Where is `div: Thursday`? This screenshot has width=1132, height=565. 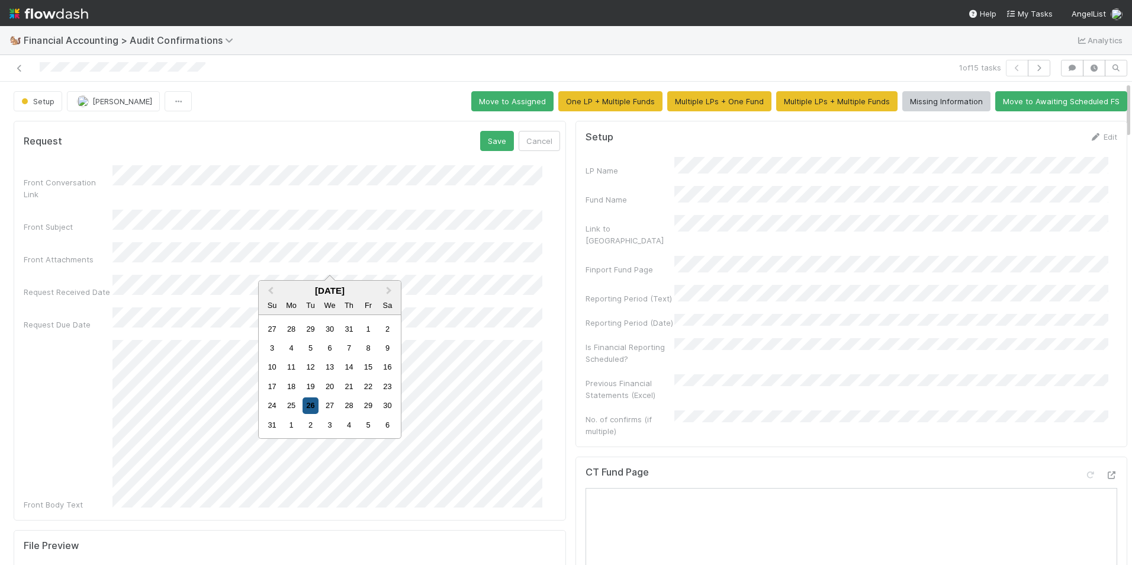 div: Thursday is located at coordinates (349, 305).